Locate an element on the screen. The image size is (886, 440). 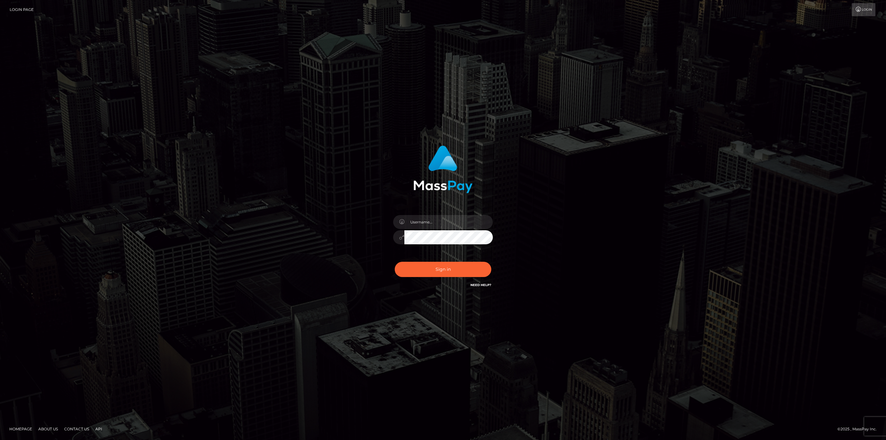
a: API is located at coordinates (99, 429).